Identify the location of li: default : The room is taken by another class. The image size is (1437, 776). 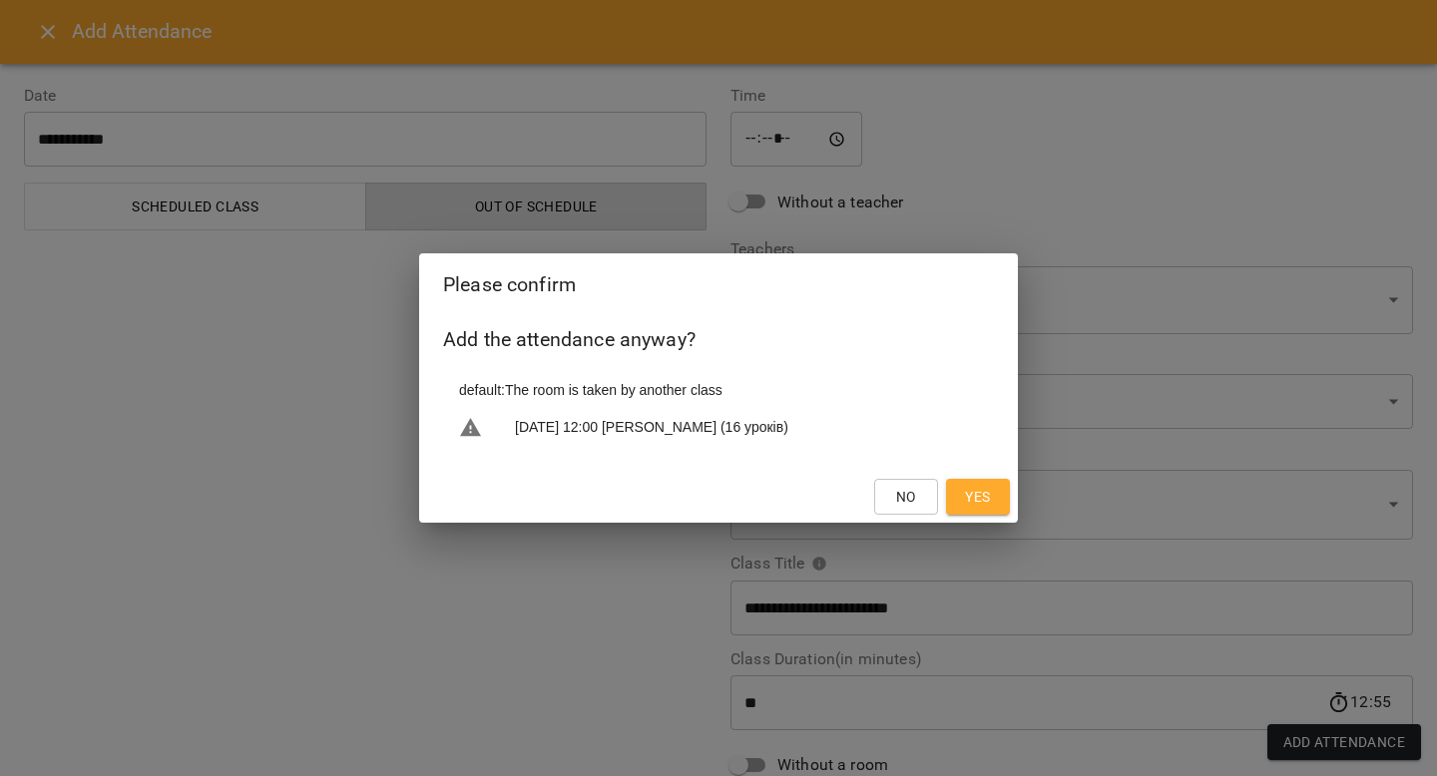
(718, 390).